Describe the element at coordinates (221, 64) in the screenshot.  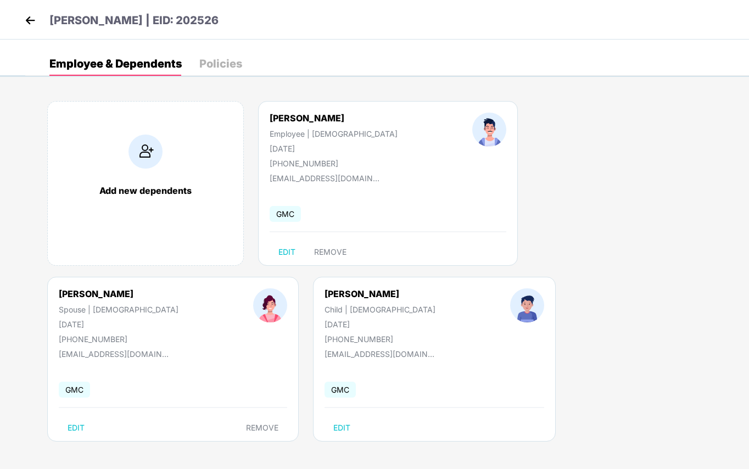
I see `div: Policies` at that location.